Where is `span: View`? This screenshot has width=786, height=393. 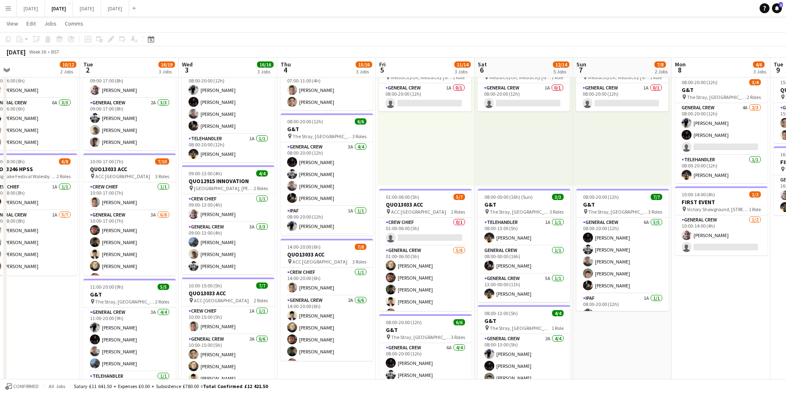 span: View is located at coordinates (12, 24).